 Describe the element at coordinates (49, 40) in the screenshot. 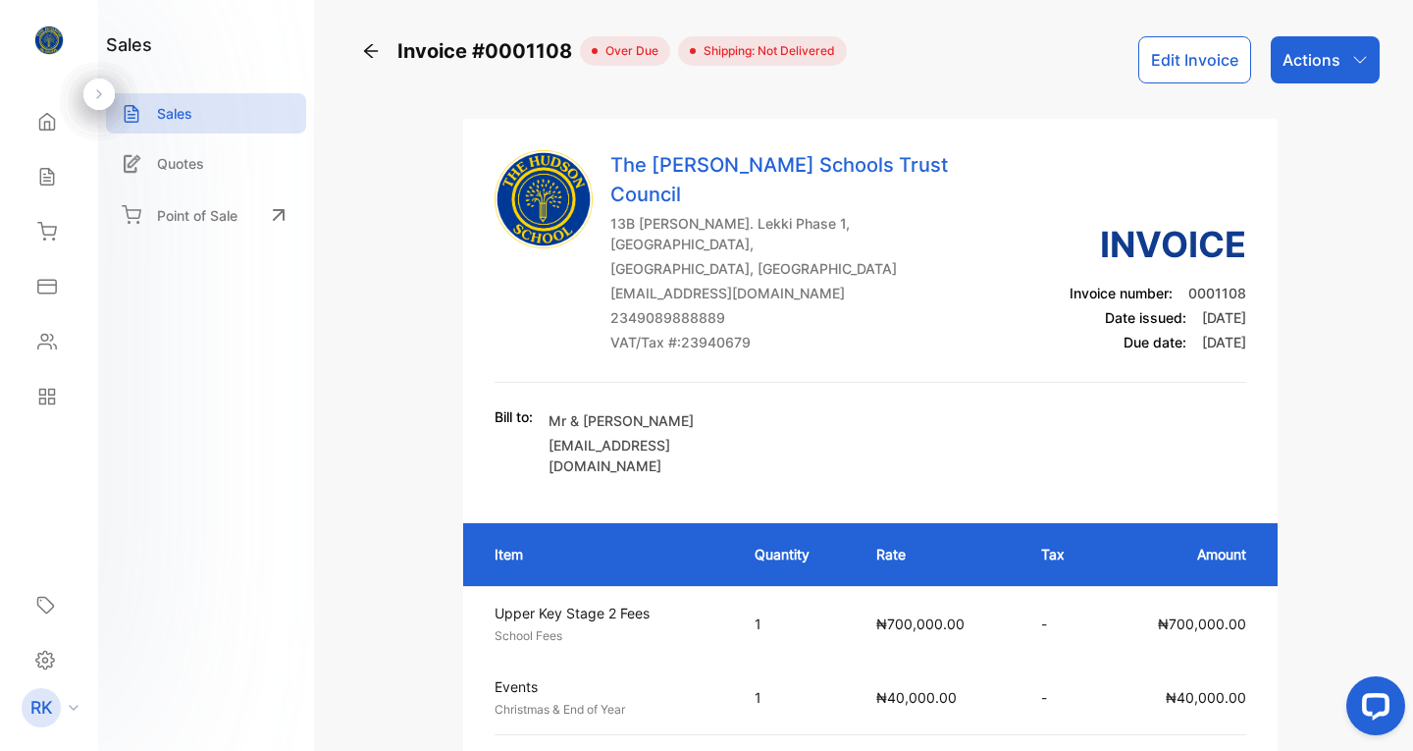

I see `img: logo` at that location.